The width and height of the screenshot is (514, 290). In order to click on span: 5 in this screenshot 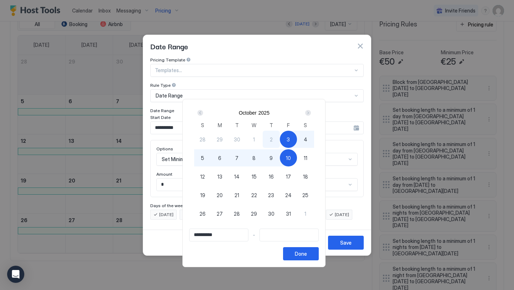, I will do `click(203, 158)`.